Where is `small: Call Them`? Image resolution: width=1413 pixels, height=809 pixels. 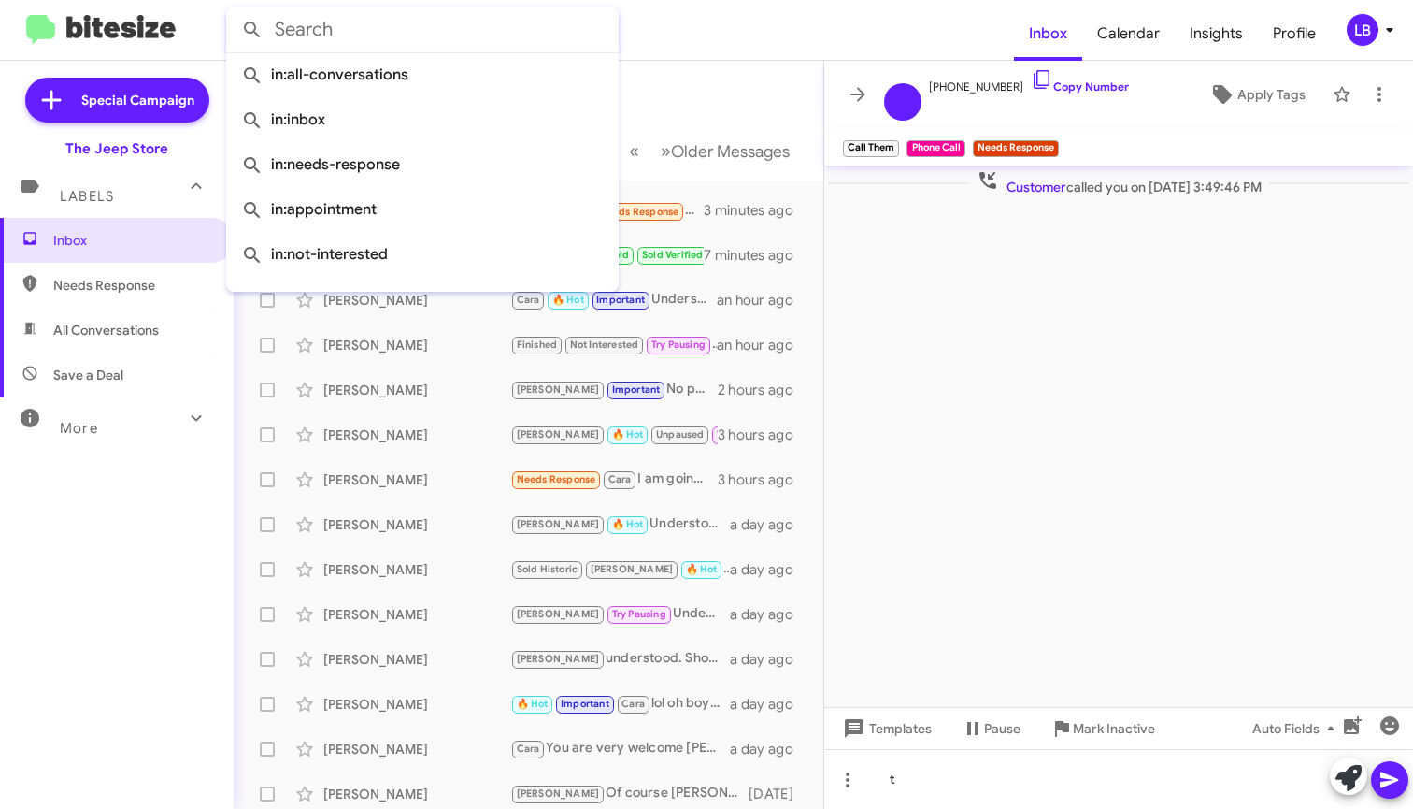 small: Call Them is located at coordinates (871, 149).